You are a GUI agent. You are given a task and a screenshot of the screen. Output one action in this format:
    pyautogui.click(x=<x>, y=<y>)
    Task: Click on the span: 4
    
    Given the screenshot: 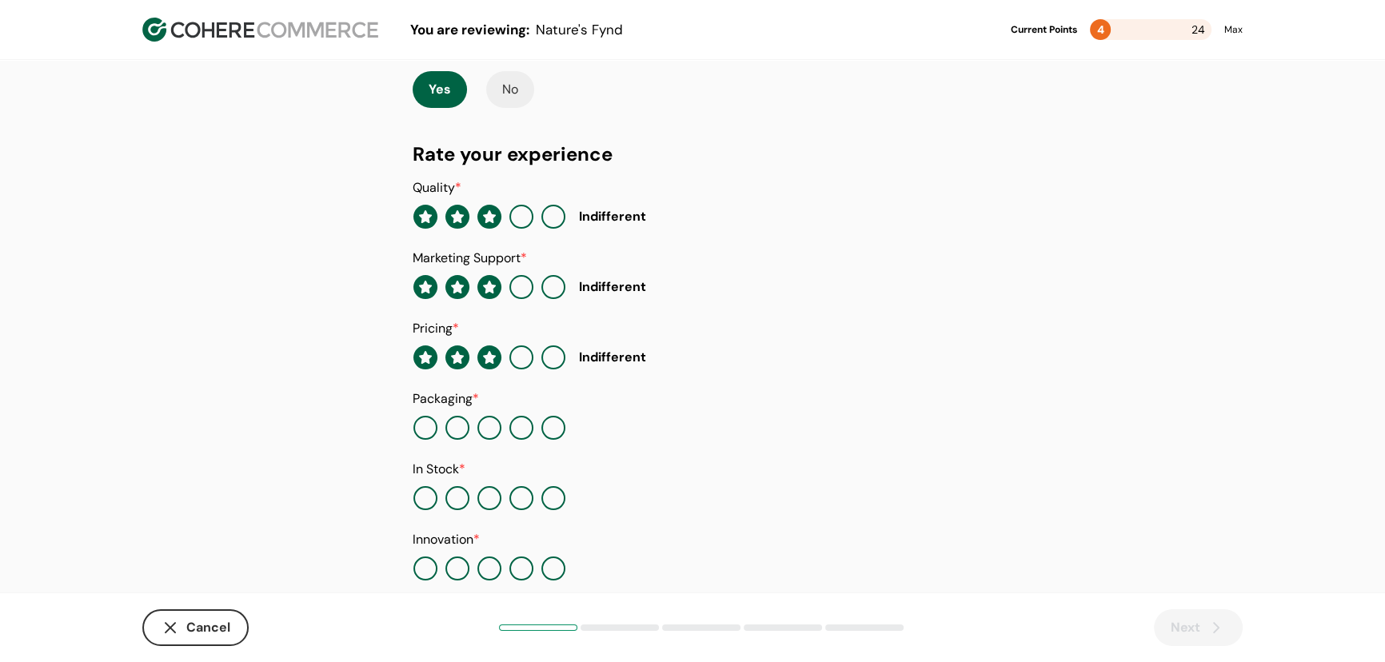 What is the action you would take?
    pyautogui.click(x=1100, y=30)
    